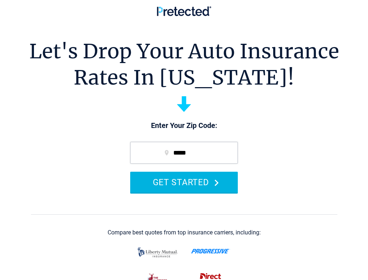 The height and width of the screenshot is (280, 368). What do you see at coordinates (184, 233) in the screenshot?
I see `div: Compare best quotes from top insurance carriers, including:` at bounding box center [184, 233].